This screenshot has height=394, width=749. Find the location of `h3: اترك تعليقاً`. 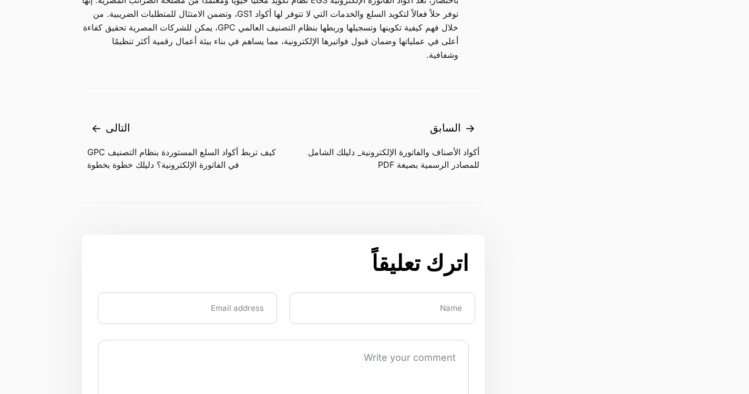

h3: اترك تعليقاً is located at coordinates (283, 263).